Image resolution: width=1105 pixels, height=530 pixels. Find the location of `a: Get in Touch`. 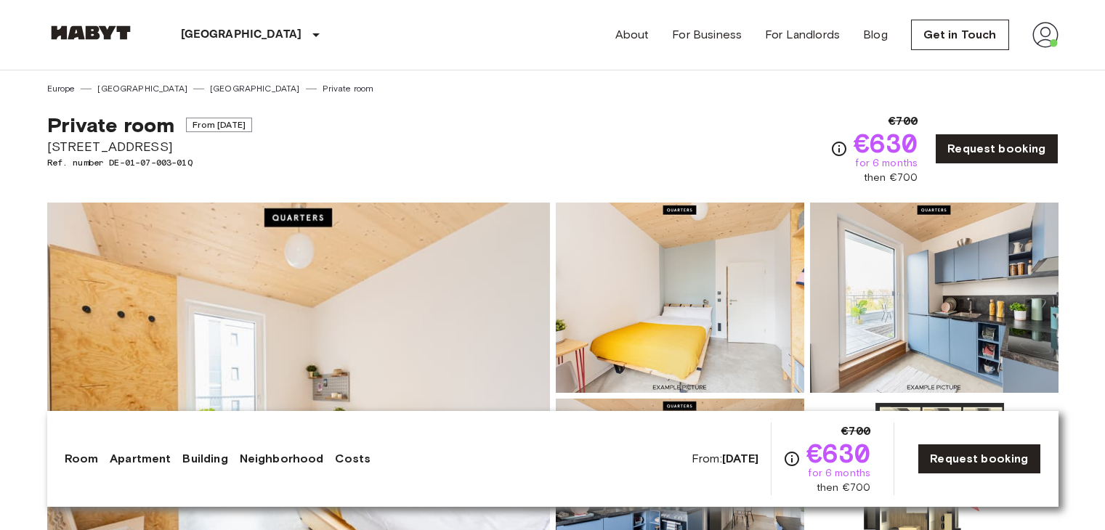

a: Get in Touch is located at coordinates (960, 35).